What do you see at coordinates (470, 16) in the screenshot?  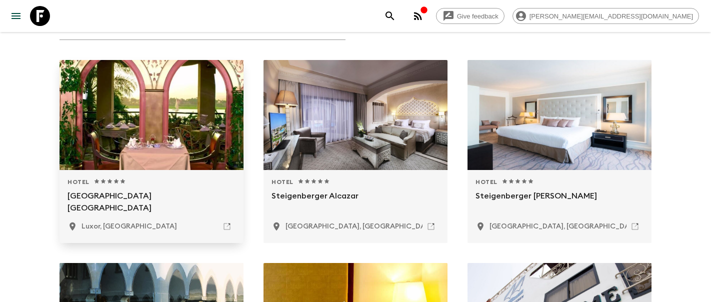 I see `a: Give feedback` at bounding box center [470, 16].